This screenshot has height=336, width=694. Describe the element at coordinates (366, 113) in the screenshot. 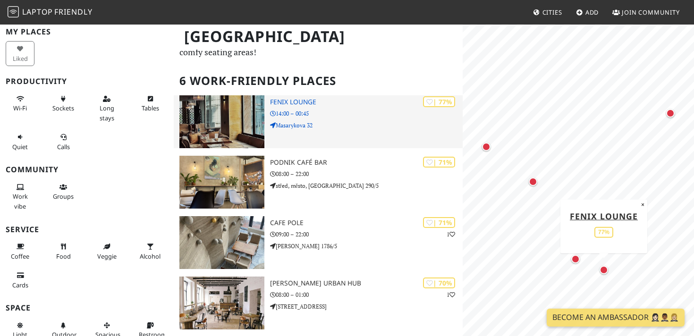

I see `p: 14:00 – 00:45` at that location.